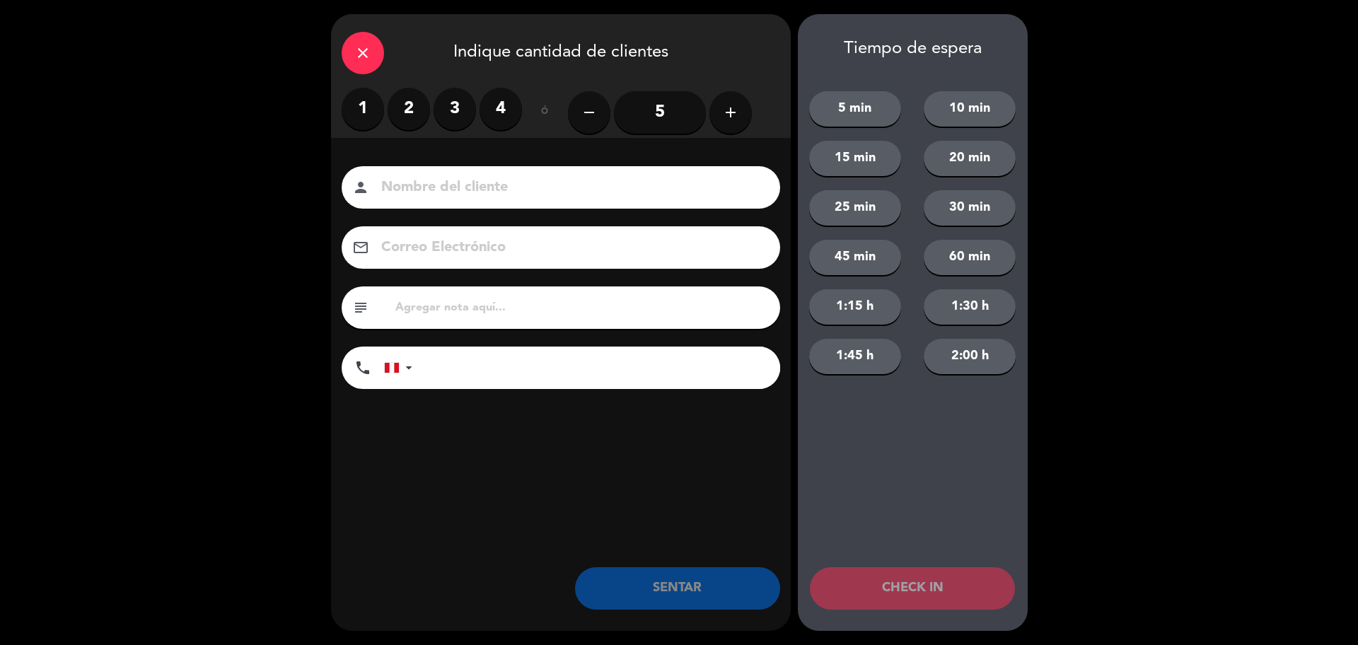  Describe the element at coordinates (970, 307) in the screenshot. I see `button: 1:30 h` at that location.